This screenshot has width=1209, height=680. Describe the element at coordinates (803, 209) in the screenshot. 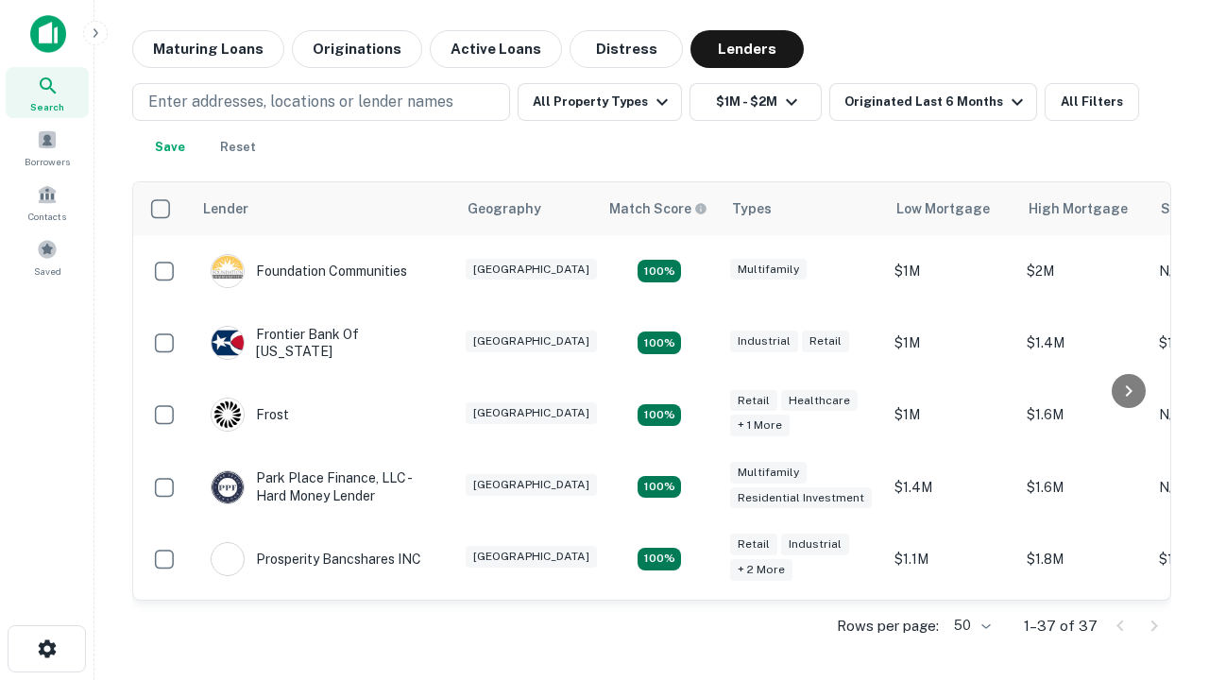

I see `th: Types` at that location.